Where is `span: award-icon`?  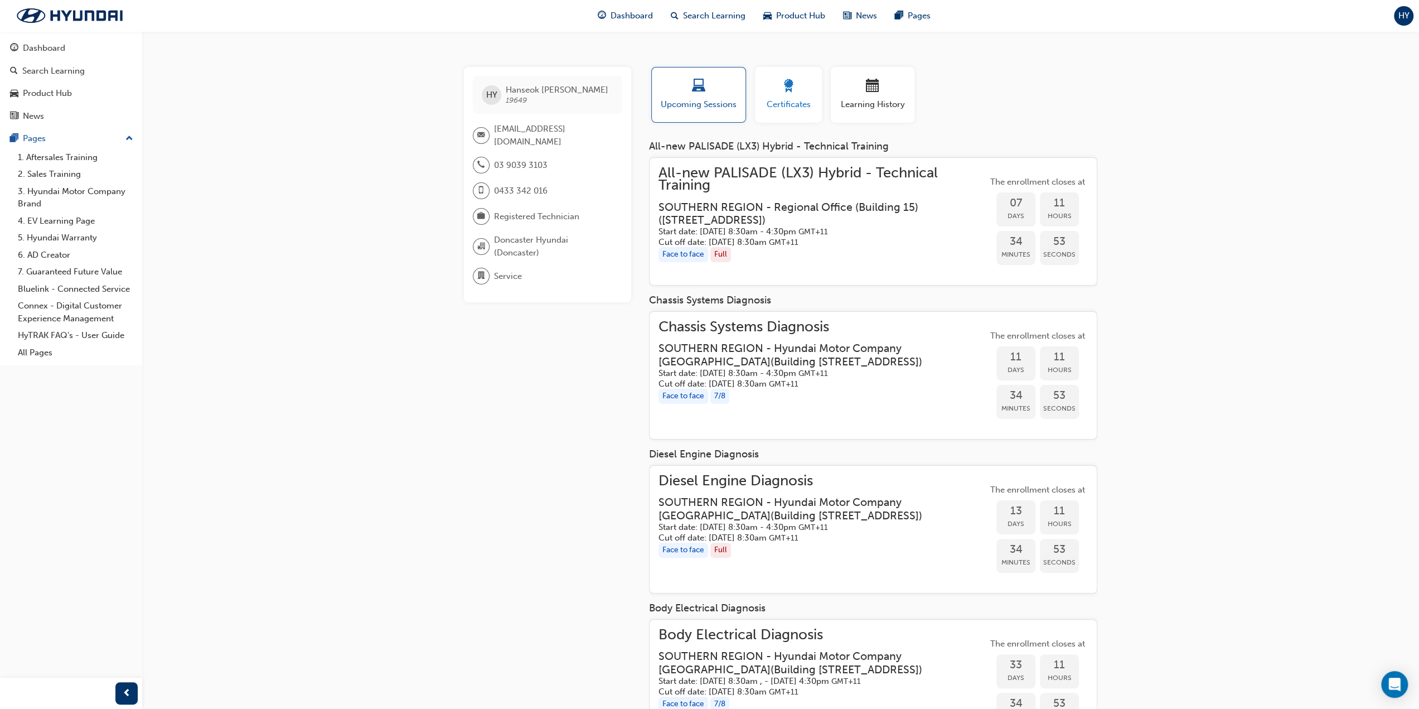
span: award-icon is located at coordinates (789, 86).